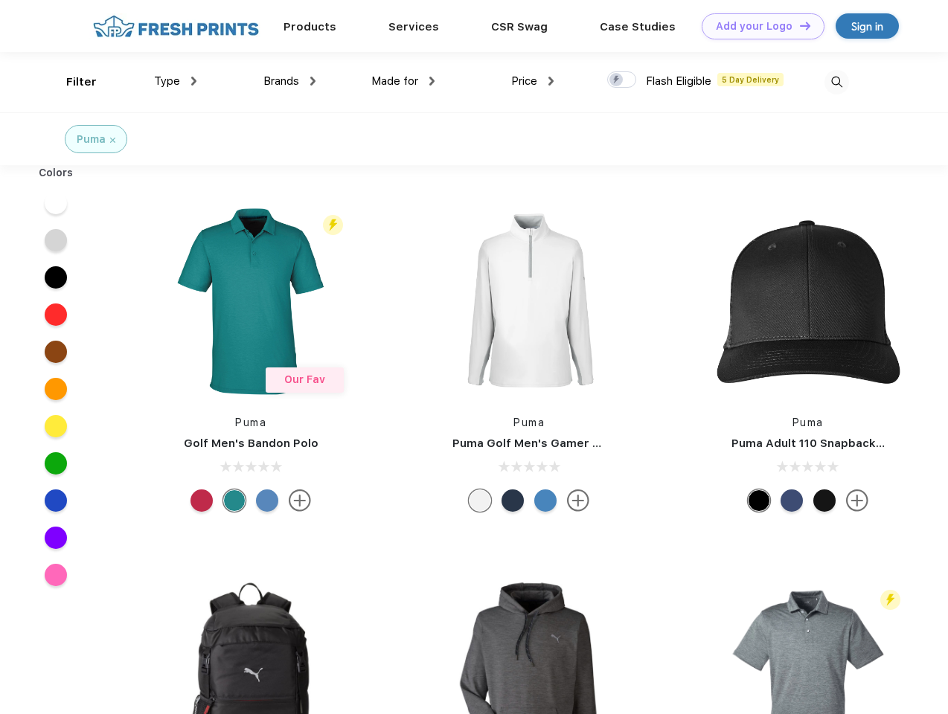 This screenshot has width=948, height=714. Describe the element at coordinates (251, 443) in the screenshot. I see `a: Golf Men's Bandon Polo` at that location.